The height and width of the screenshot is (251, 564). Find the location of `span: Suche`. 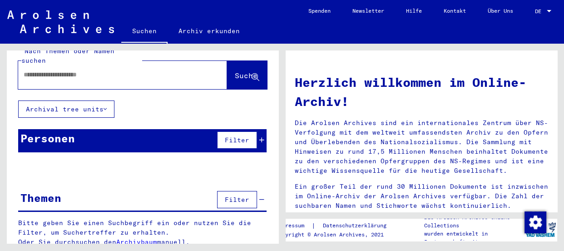

span: Suche is located at coordinates (246, 75).